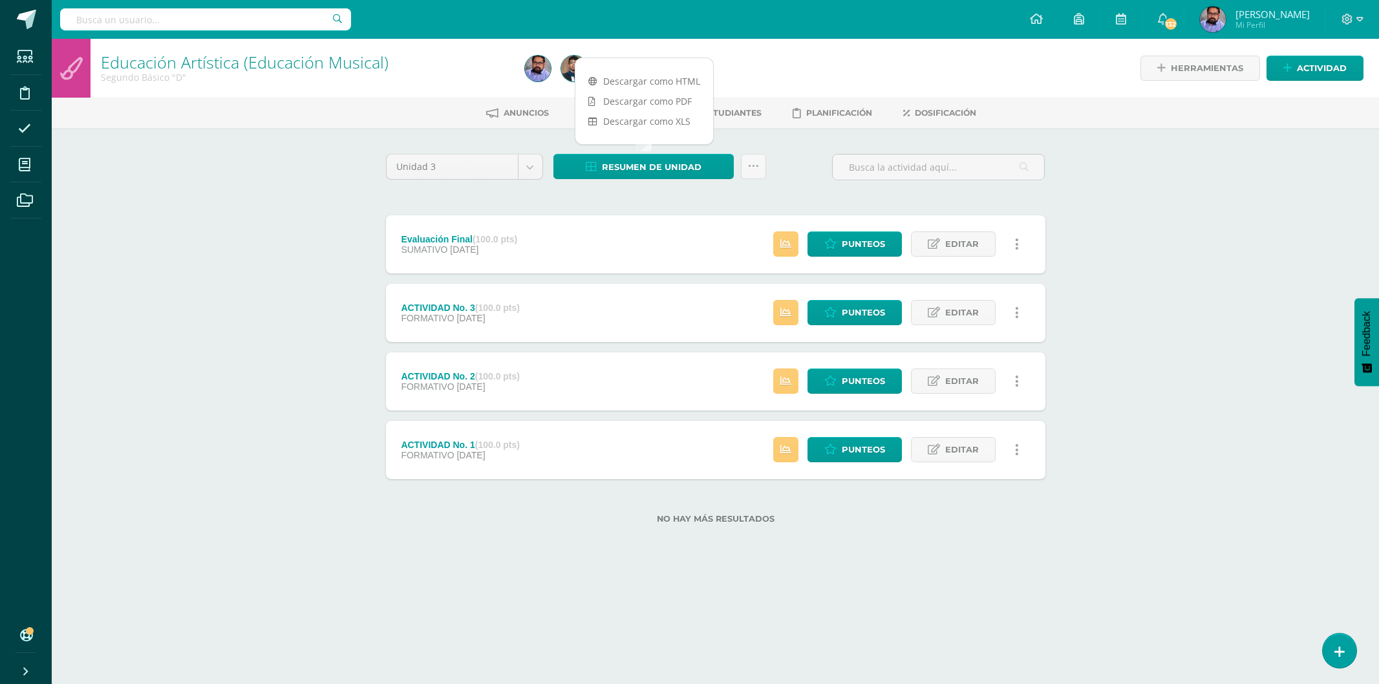 The image size is (1379, 684). Describe the element at coordinates (1315, 68) in the screenshot. I see `a: Actividad` at that location.